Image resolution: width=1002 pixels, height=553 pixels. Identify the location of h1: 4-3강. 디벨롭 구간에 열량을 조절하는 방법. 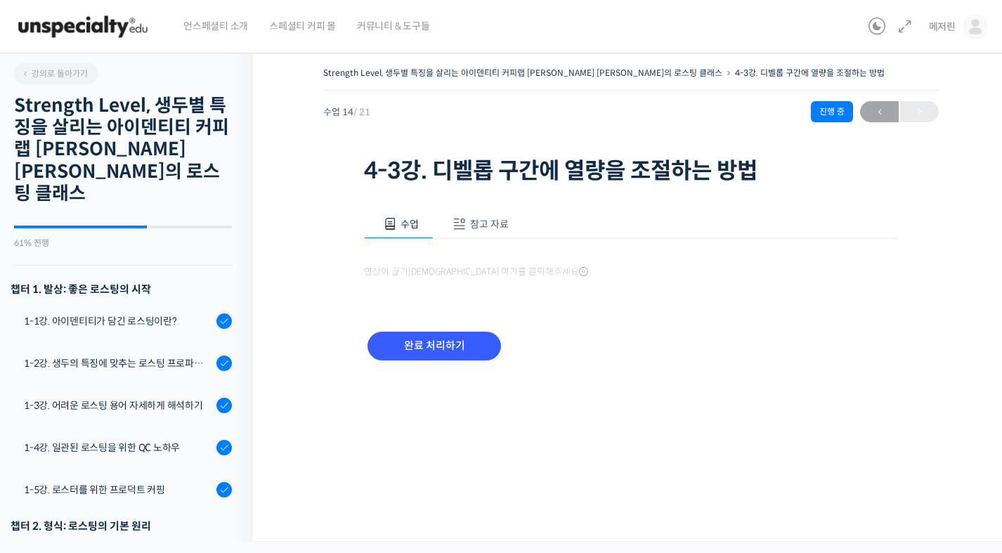
(631, 171).